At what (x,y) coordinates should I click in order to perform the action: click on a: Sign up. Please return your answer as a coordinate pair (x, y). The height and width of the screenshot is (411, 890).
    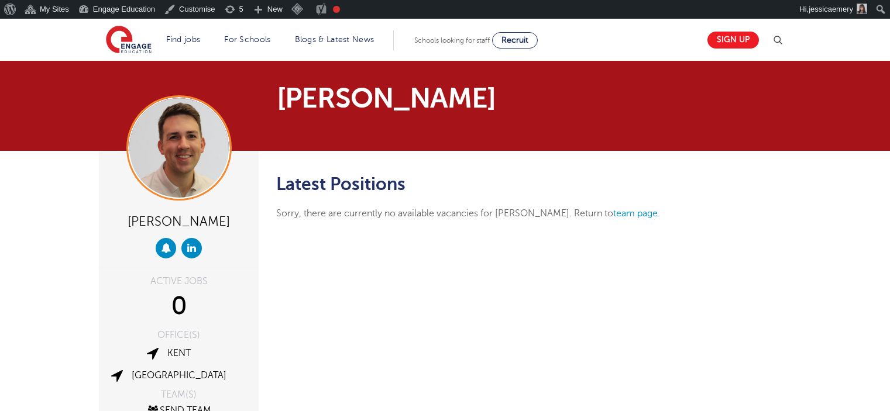
    Looking at the image, I should click on (733, 40).